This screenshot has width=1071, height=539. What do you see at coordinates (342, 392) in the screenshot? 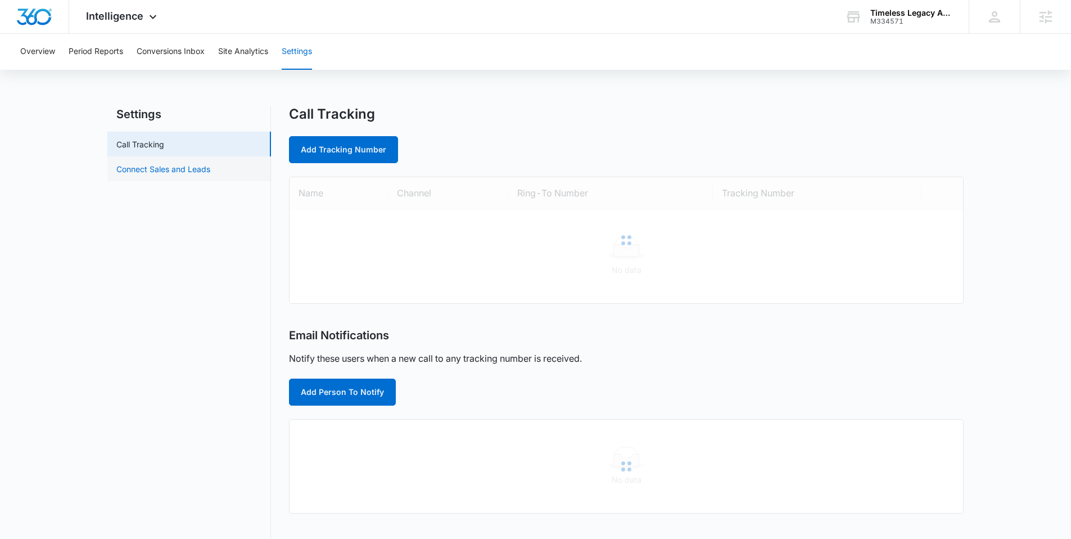
I see `button: Add Person To Notify` at bounding box center [342, 392].